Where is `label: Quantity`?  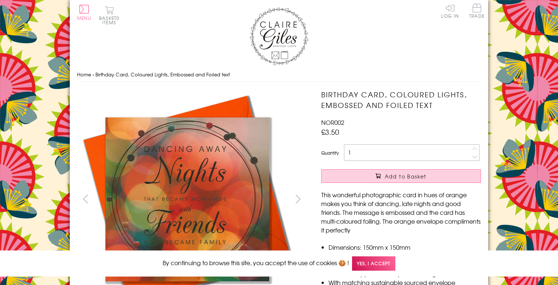
label: Quantity is located at coordinates (330, 153).